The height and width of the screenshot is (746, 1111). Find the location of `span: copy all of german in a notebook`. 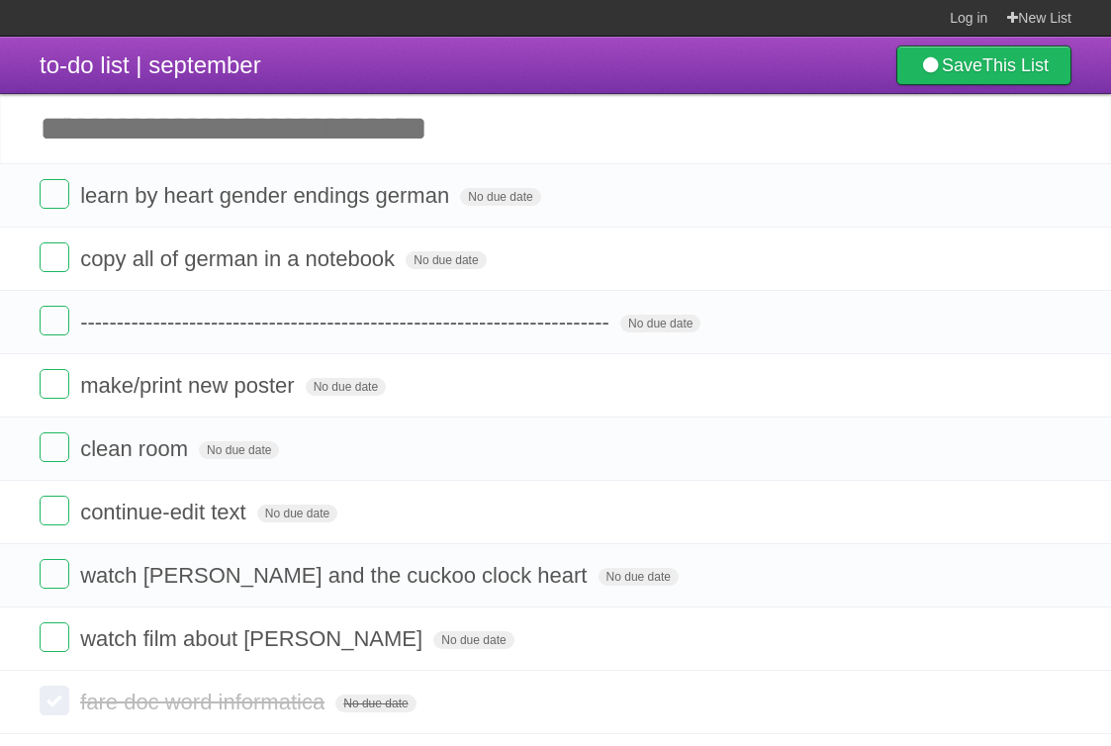

span: copy all of german in a notebook is located at coordinates (239, 258).